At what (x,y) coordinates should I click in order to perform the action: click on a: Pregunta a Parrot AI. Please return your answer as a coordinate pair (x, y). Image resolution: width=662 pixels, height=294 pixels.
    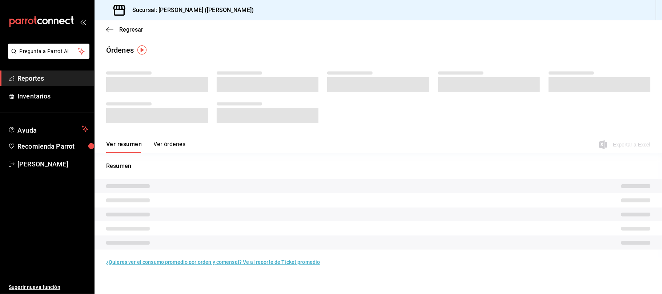
    Looking at the image, I should click on (47, 56).